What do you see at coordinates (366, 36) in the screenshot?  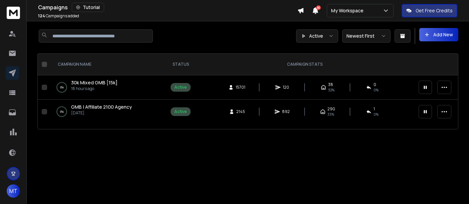 I see `button: Newest First` at bounding box center [366, 36].